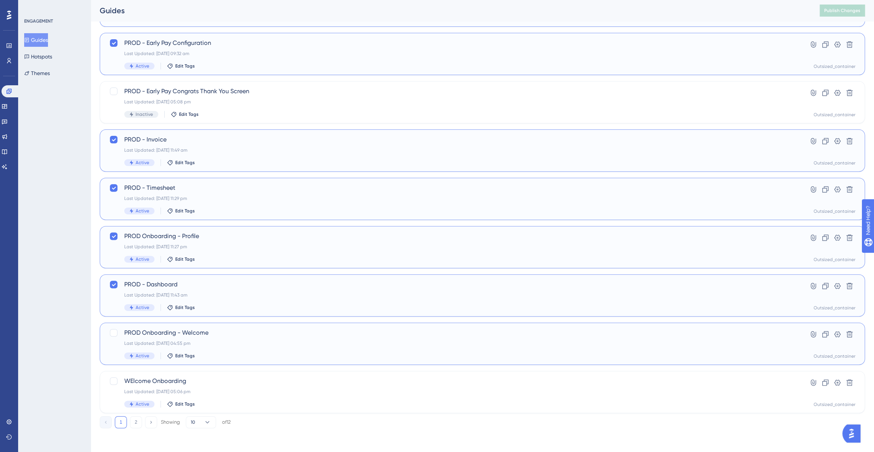 The height and width of the screenshot is (452, 874). Describe the element at coordinates (201, 423) in the screenshot. I see `button: 10` at that location.